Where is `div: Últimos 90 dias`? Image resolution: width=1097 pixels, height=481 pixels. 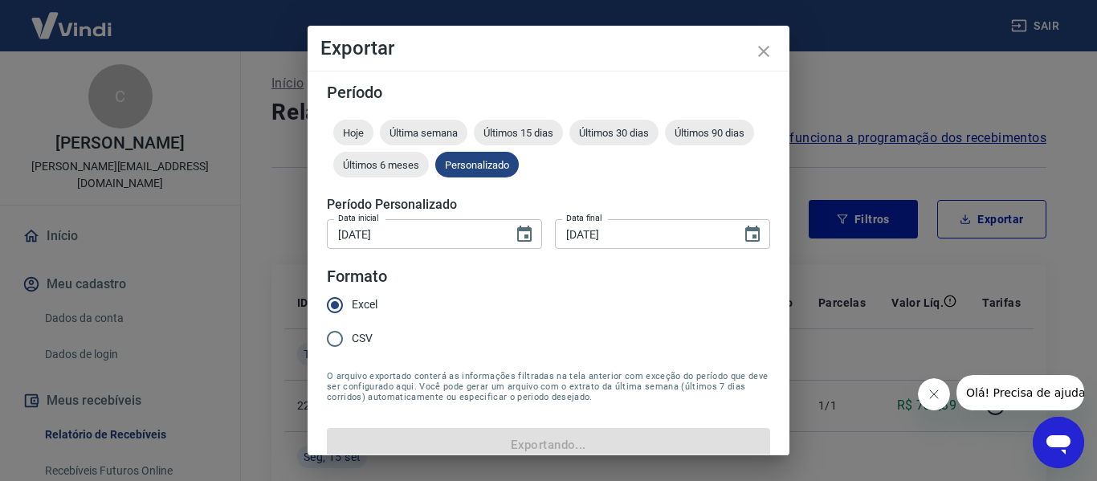 div: Últimos 90 dias is located at coordinates (709, 133).